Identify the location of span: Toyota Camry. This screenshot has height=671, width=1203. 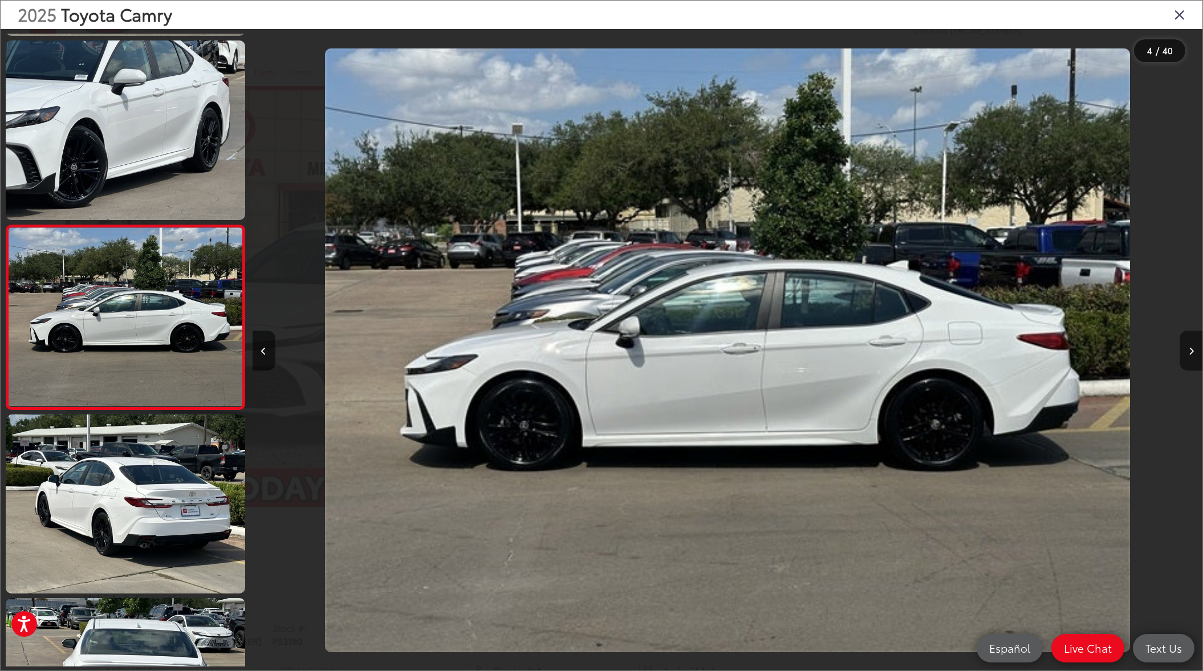
(116, 14).